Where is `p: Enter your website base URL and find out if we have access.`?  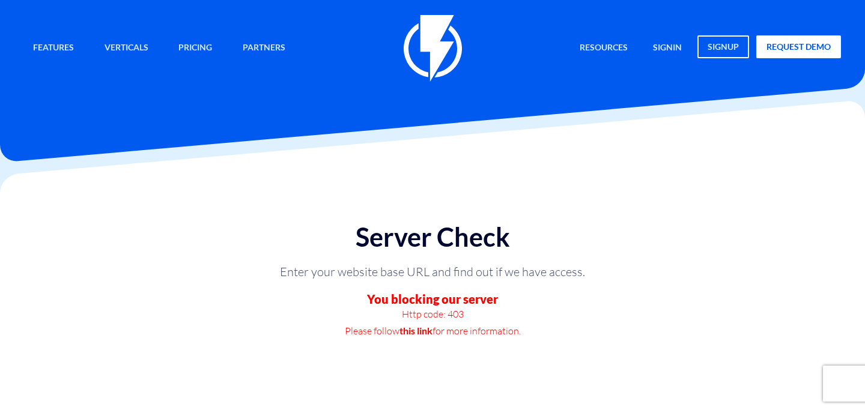 p: Enter your website base URL and find out if we have access. is located at coordinates (433, 272).